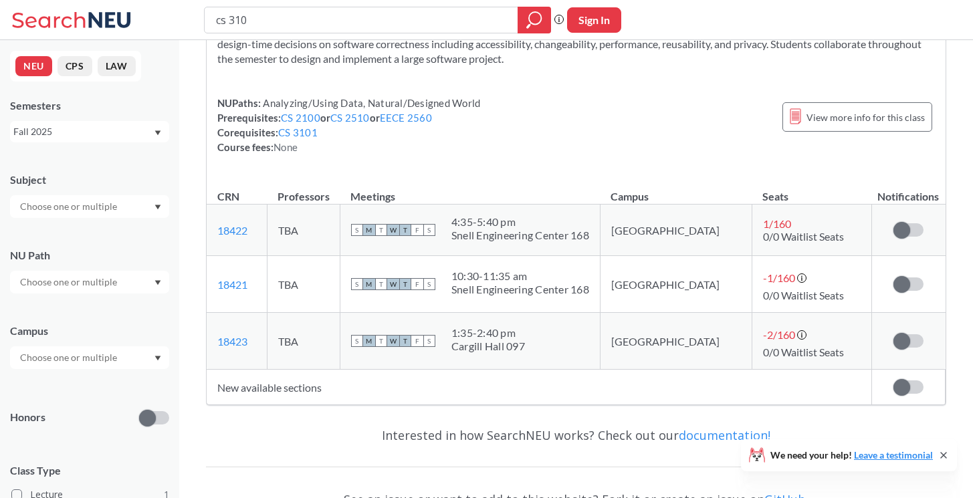 The width and height of the screenshot is (973, 498). What do you see at coordinates (361, 20) in the screenshot?
I see `input: Class, professor, course number, "phrase"` at bounding box center [361, 20].